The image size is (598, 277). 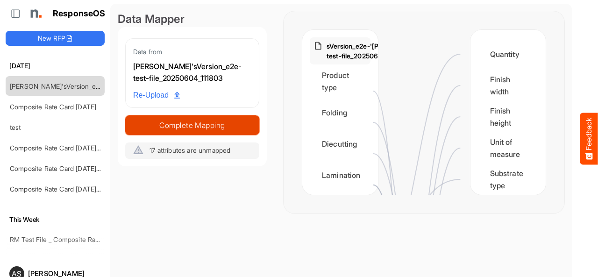 What do you see at coordinates (190, 150) in the screenshot?
I see `span: 17 attributes are unmapped` at bounding box center [190, 150].